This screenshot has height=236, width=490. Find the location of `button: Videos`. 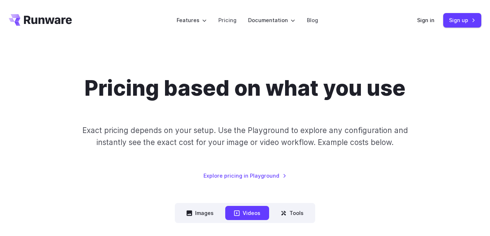

button: Videos is located at coordinates (247, 213).